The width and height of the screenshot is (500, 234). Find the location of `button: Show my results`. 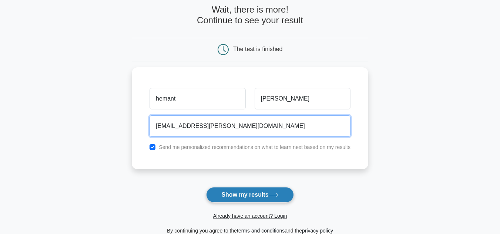

button: Show my results is located at coordinates (250, 195).